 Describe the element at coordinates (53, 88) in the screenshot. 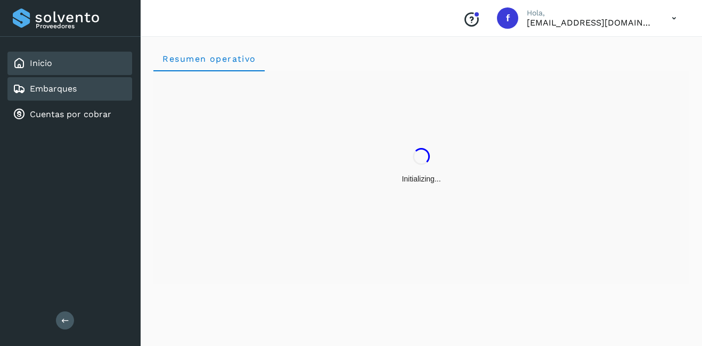

I see `a: Embarques` at that location.